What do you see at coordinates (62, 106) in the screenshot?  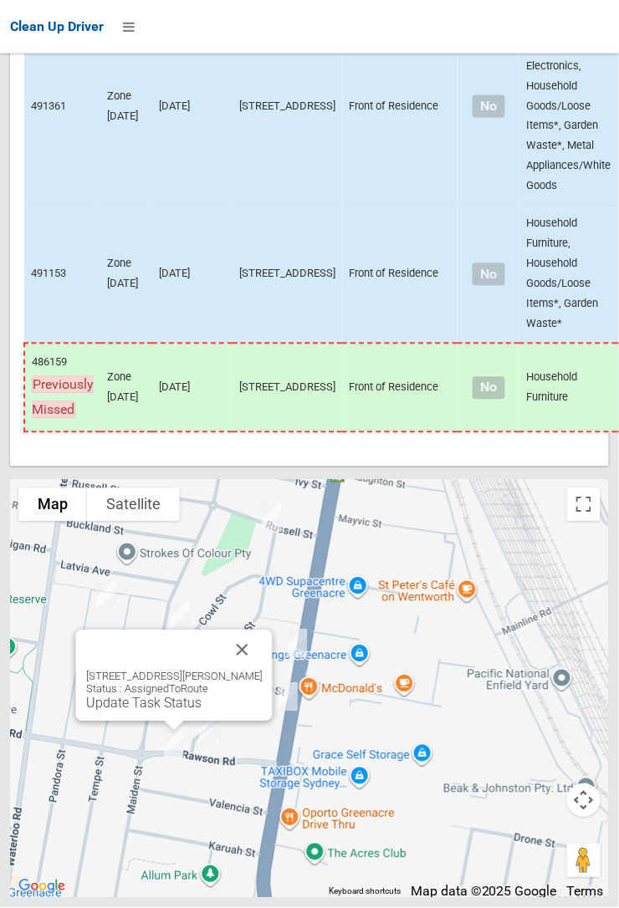 I see `td: 491361` at bounding box center [62, 106].